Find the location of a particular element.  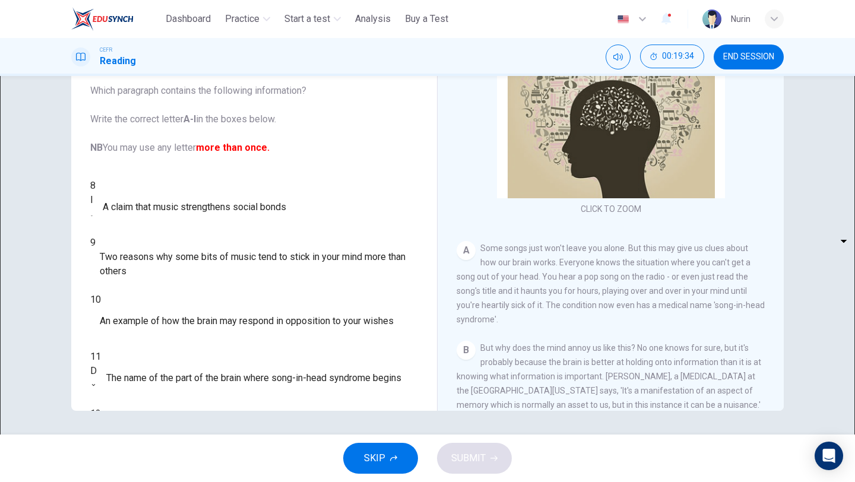

span: 12 is located at coordinates (96, 413).